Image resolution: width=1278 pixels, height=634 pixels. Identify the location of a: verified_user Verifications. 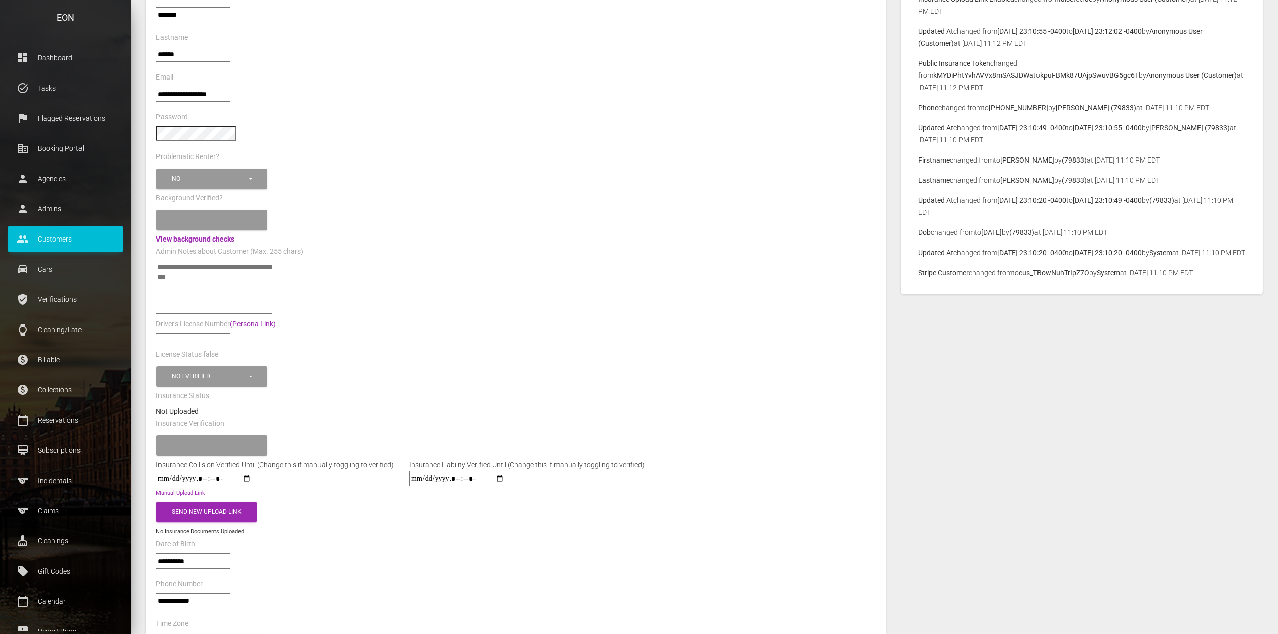
(65, 299).